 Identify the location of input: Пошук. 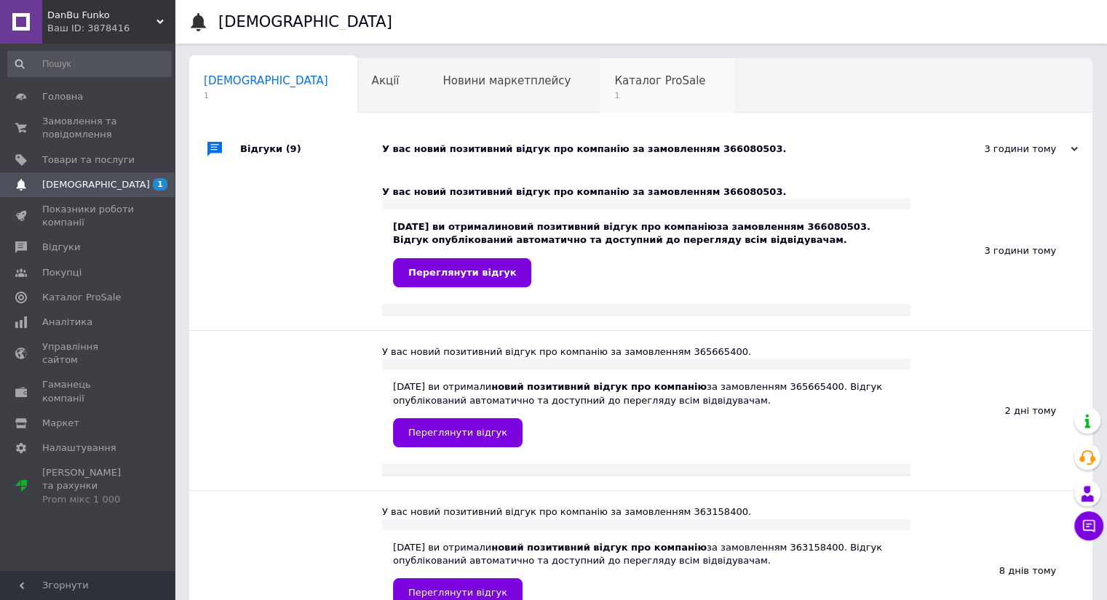
(89, 64).